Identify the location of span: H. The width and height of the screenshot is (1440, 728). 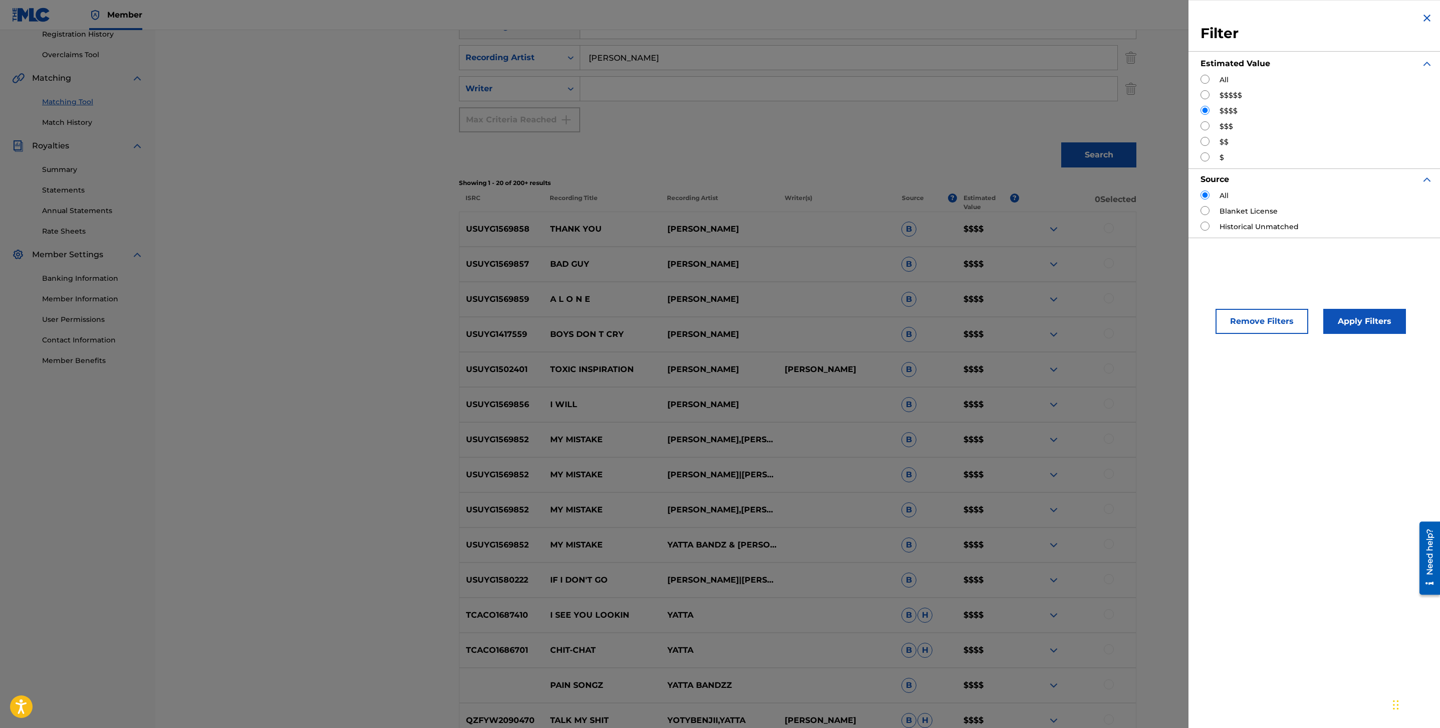
(925, 650).